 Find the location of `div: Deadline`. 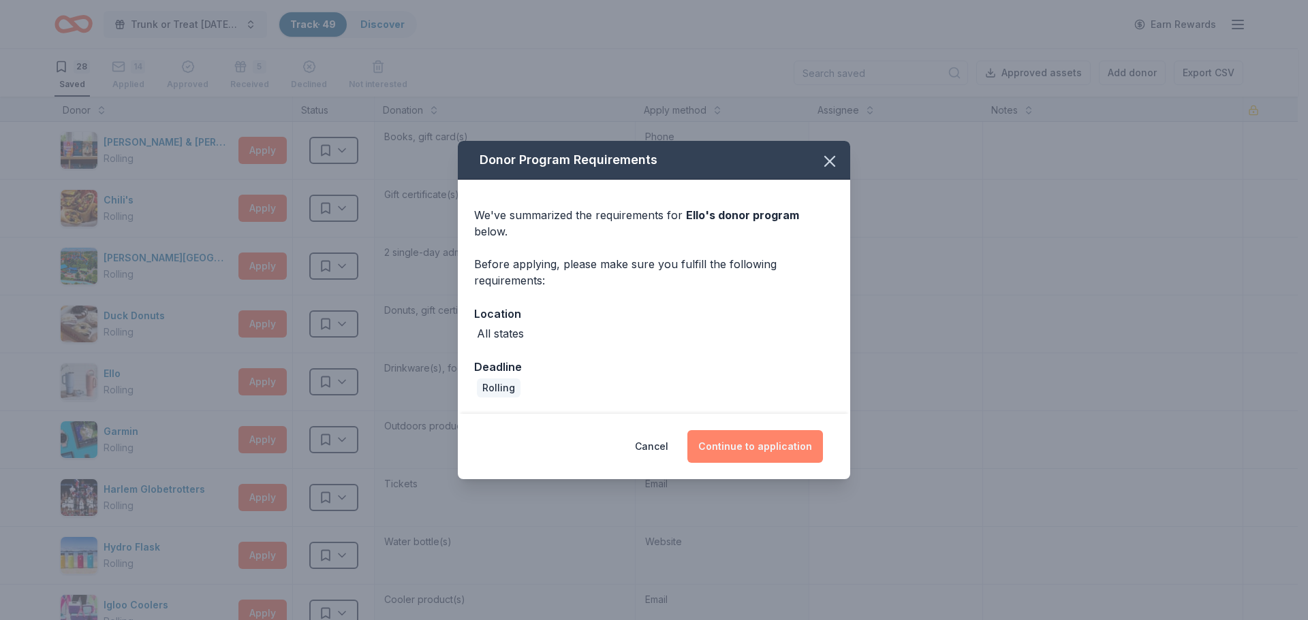

div: Deadline is located at coordinates (654, 367).